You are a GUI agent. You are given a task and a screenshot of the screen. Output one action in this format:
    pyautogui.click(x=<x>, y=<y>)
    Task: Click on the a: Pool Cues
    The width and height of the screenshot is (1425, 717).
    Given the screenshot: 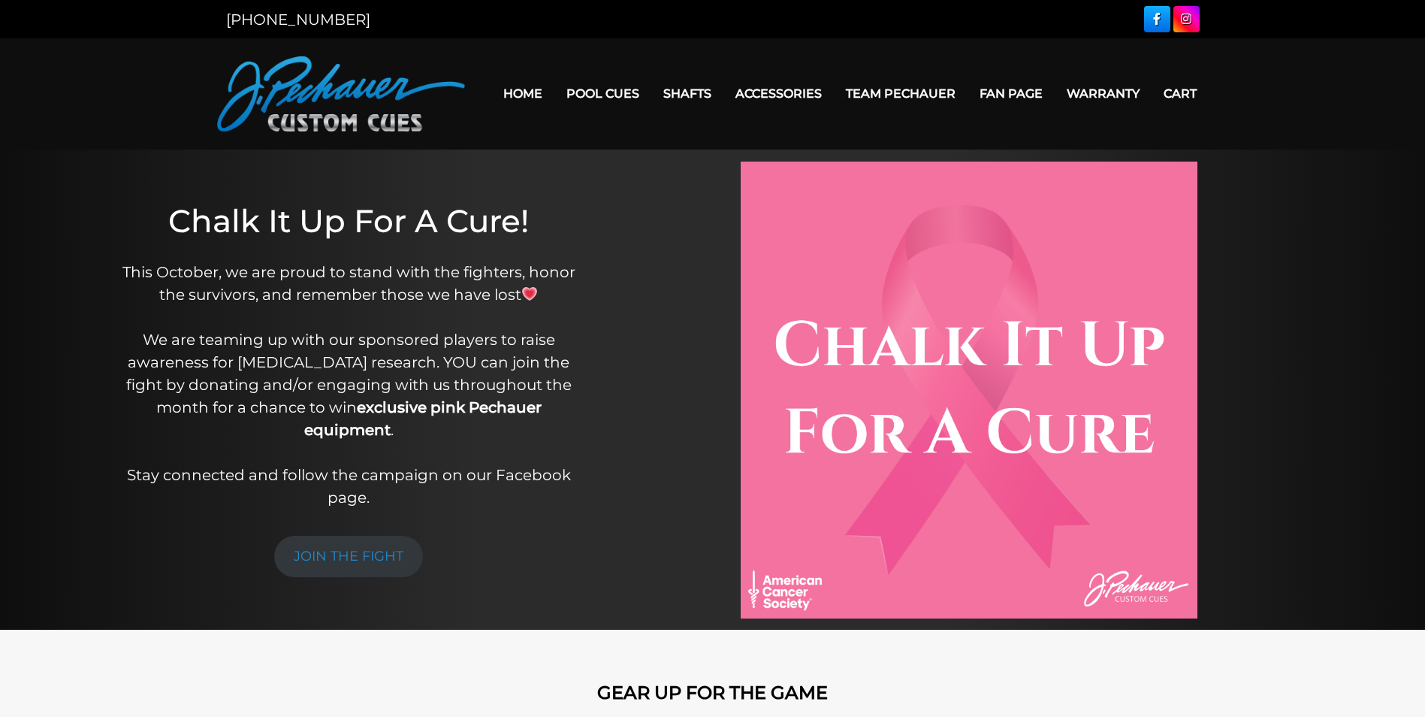 What is the action you would take?
    pyautogui.click(x=603, y=93)
    